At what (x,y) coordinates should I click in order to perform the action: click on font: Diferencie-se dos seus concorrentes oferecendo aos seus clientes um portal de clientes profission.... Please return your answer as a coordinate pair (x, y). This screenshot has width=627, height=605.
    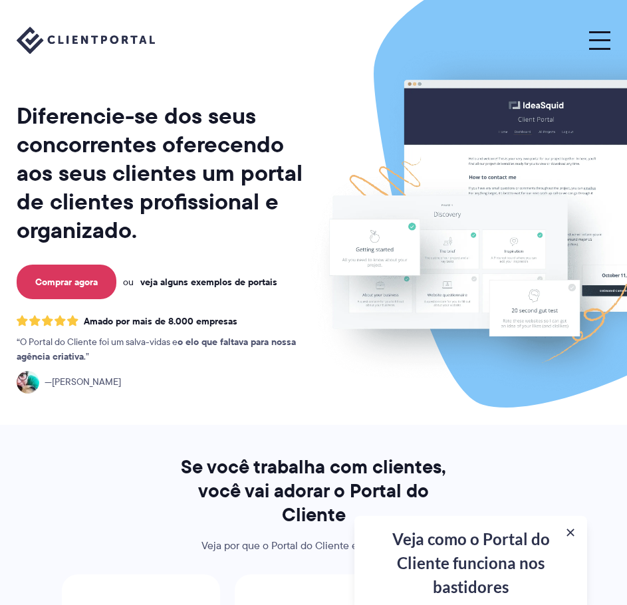
    Looking at the image, I should click on (160, 173).